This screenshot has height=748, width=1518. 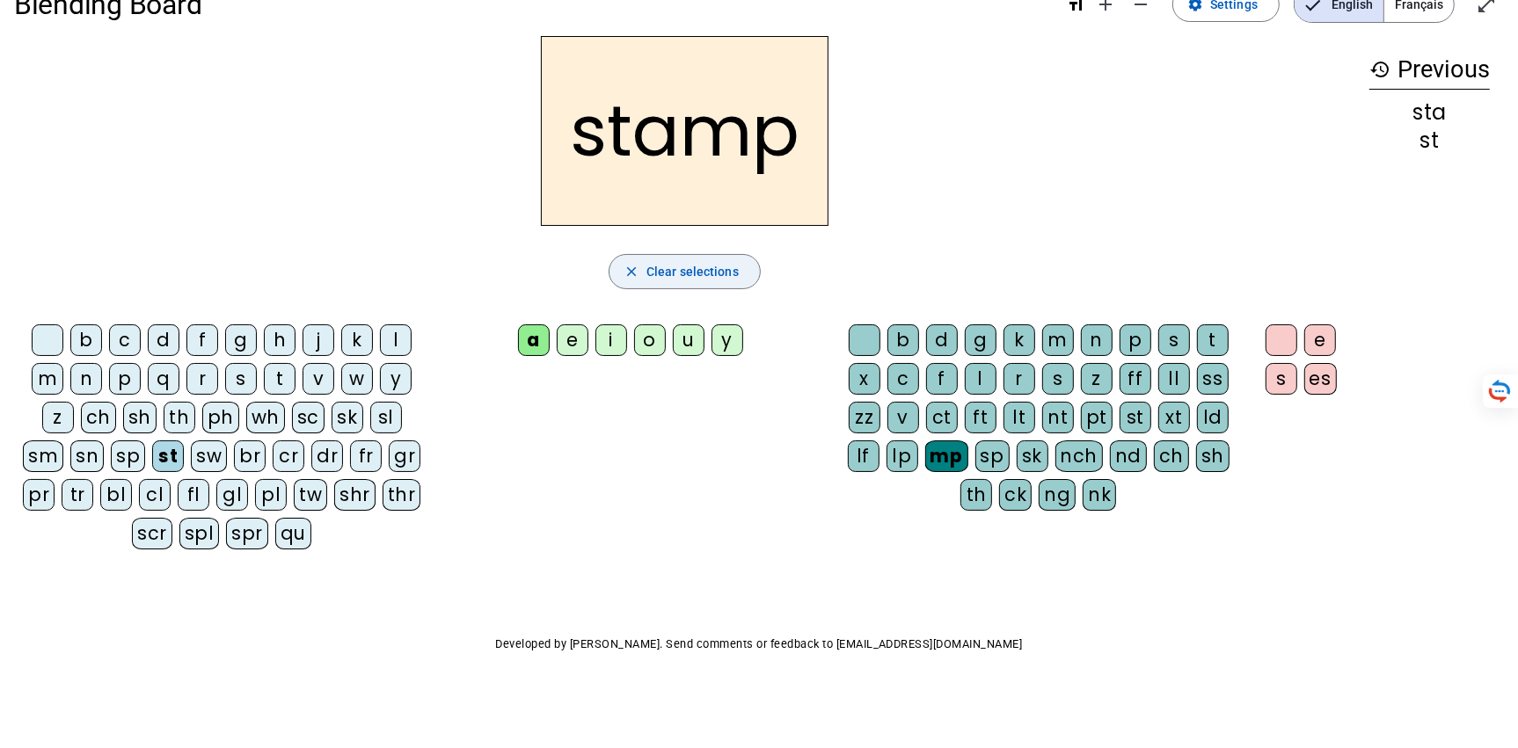 I want to click on div: tr, so click(x=77, y=495).